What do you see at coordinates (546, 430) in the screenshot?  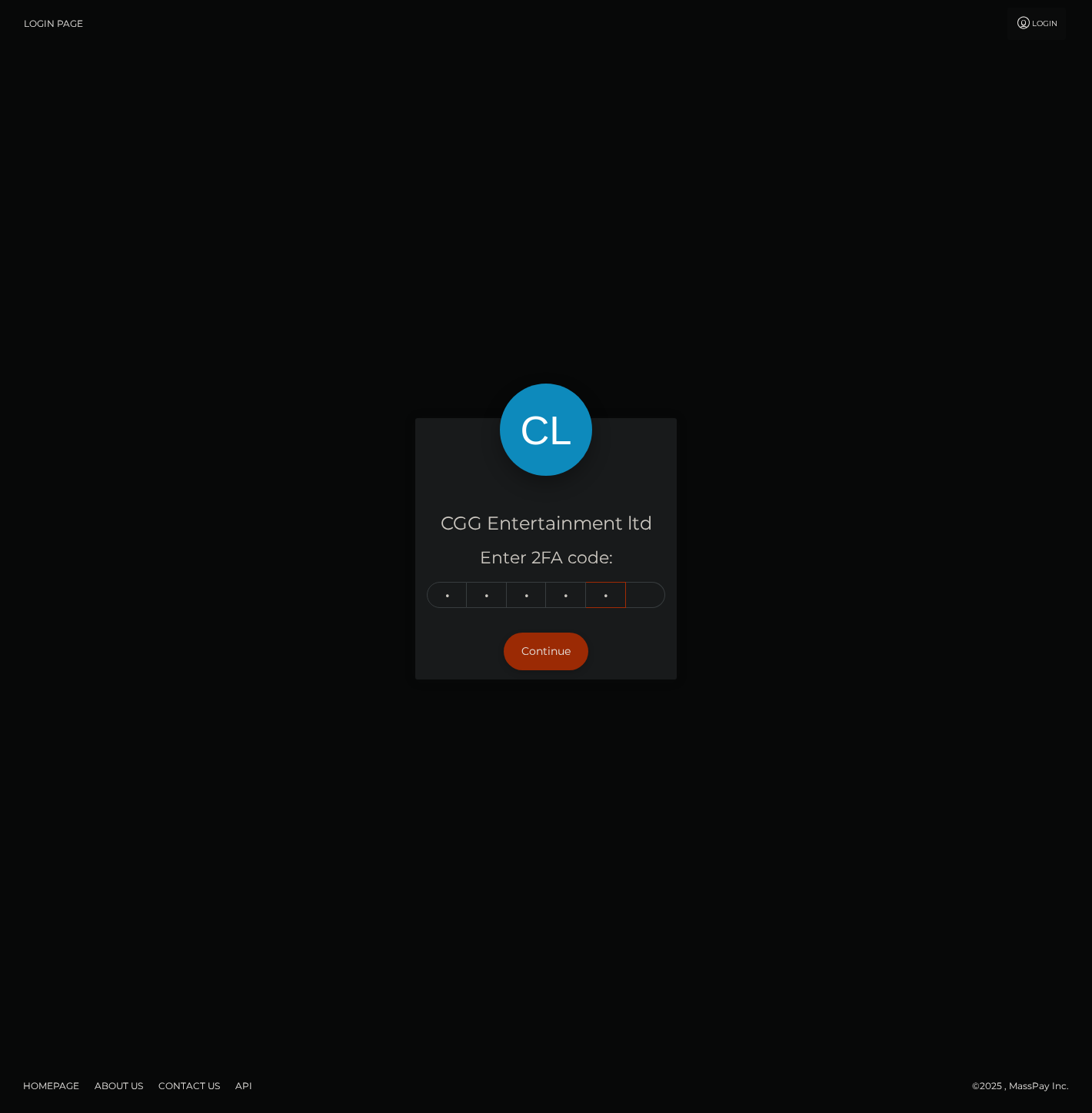 I see `img: CGG Entertainment ltd` at bounding box center [546, 430].